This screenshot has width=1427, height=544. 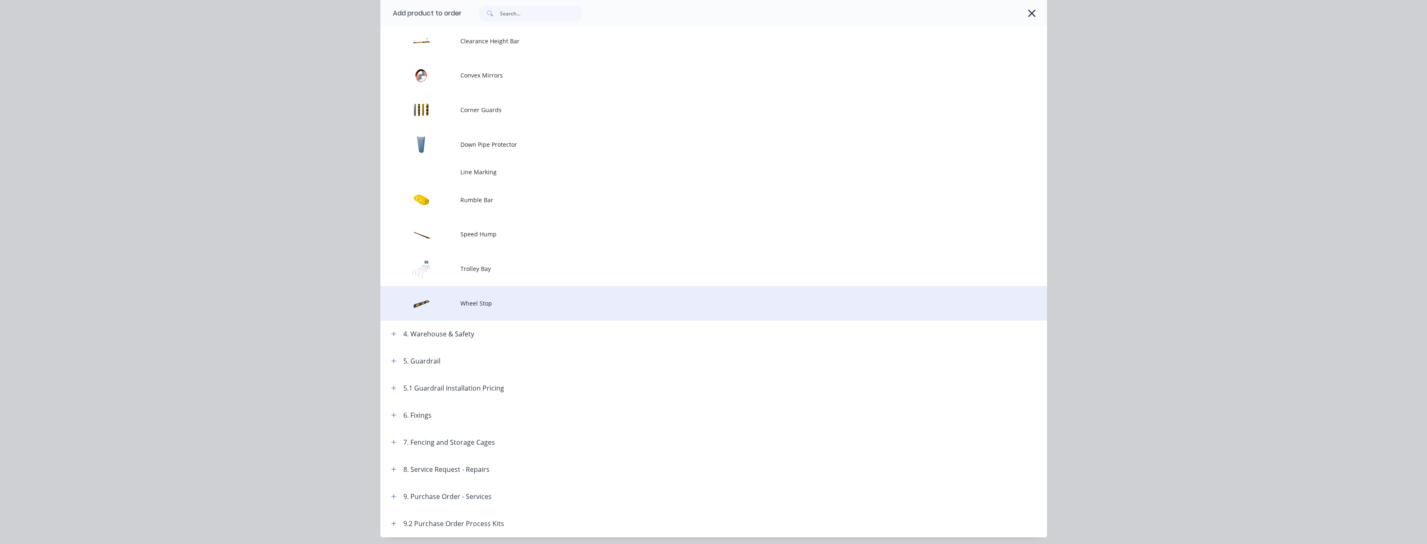 What do you see at coordinates (449, 442) in the screenshot?
I see `div: 7. Fencing and Storage Cages` at bounding box center [449, 442].